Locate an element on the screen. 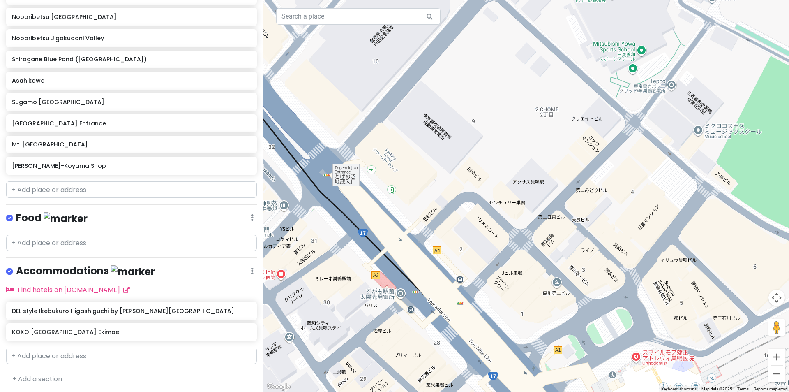 This screenshot has width=789, height=392. a: Open this area in Google Maps (opens a new window) is located at coordinates (279, 386).